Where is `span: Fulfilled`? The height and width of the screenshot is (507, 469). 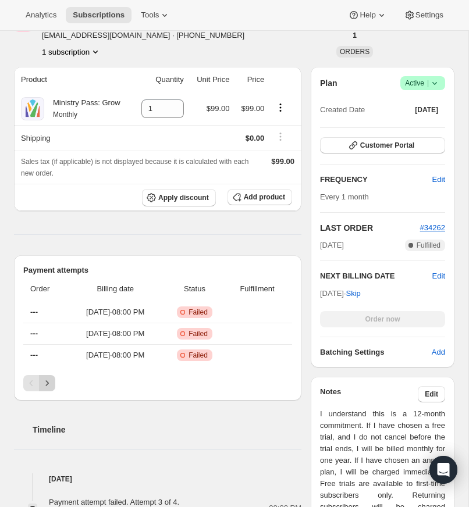 span: Fulfilled is located at coordinates (428, 245).